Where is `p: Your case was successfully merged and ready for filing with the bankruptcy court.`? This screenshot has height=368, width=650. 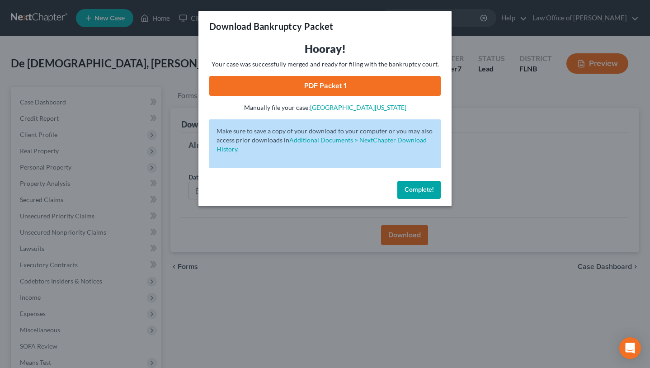
p: Your case was successfully merged and ready for filing with the bankruptcy court. is located at coordinates (325, 64).